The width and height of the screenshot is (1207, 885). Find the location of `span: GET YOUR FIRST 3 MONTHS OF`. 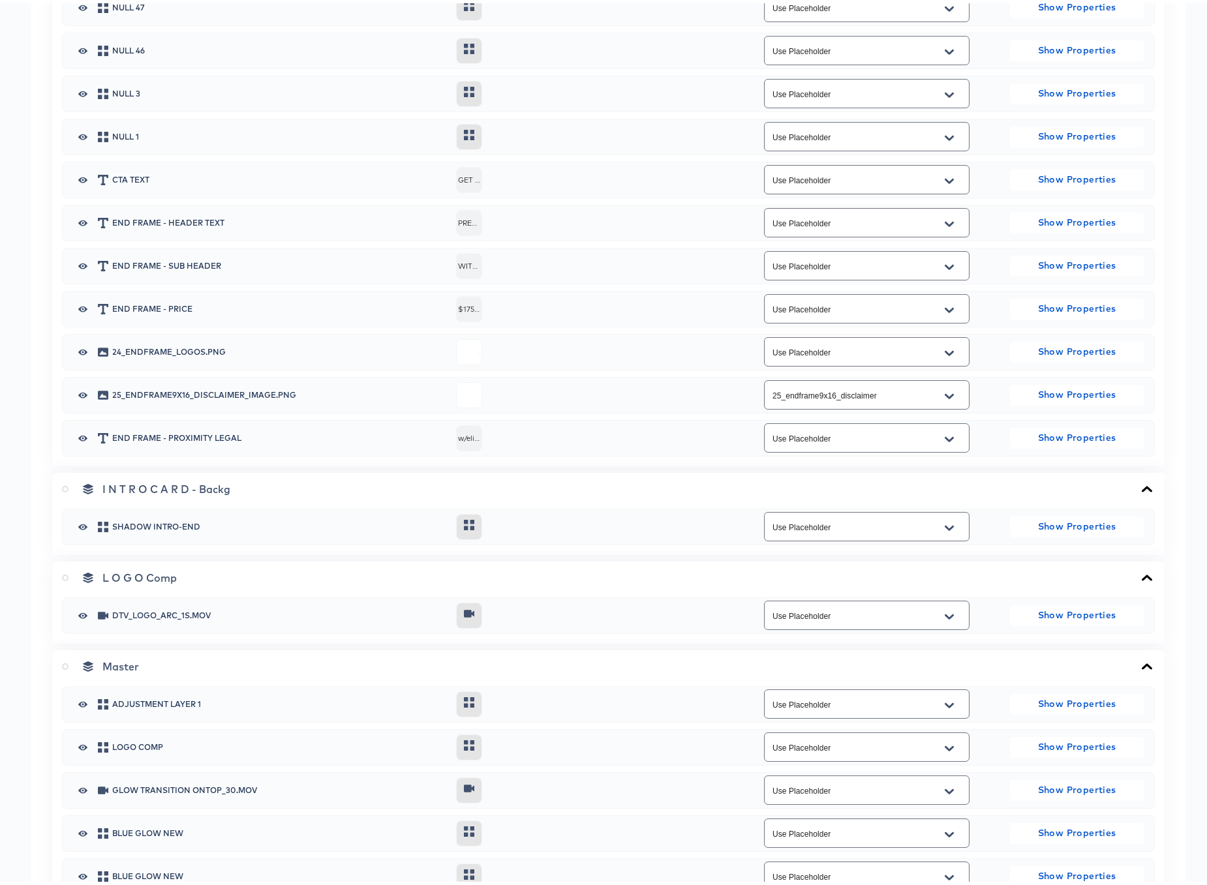

span: GET YOUR FIRST 3 MONTHS OF is located at coordinates (470, 177).